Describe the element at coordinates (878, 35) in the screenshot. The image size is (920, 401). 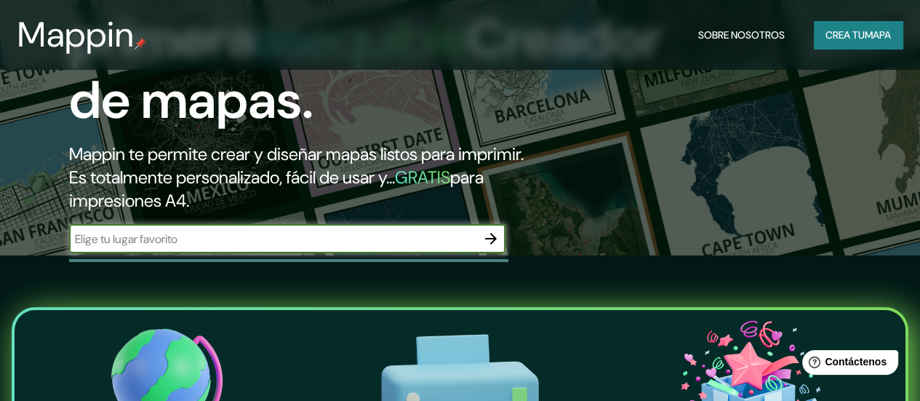
I see `font: mapa` at that location.